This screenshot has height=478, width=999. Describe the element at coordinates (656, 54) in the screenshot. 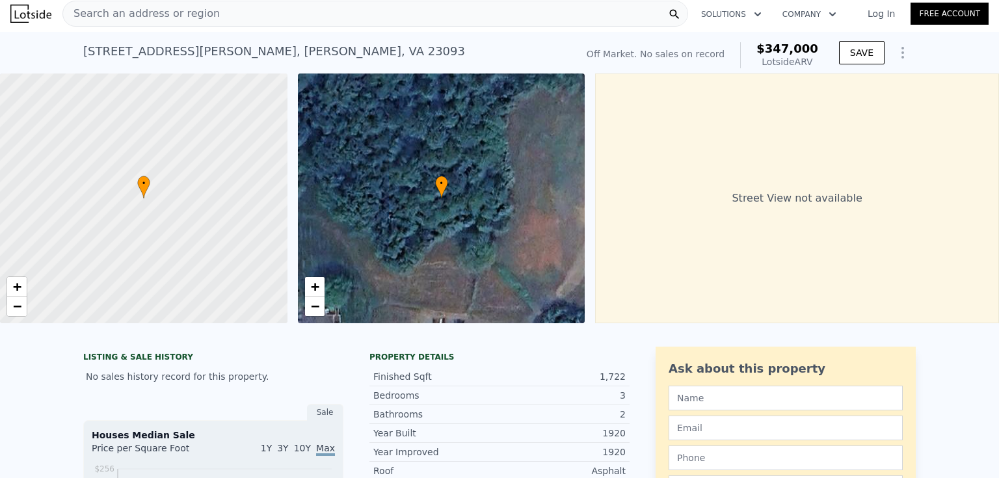

I see `div: Off Market. No sales on record` at that location.